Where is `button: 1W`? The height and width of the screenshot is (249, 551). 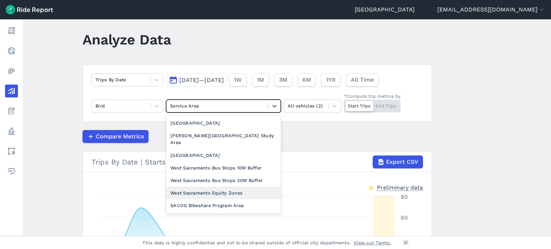 button: 1W is located at coordinates (238, 80).